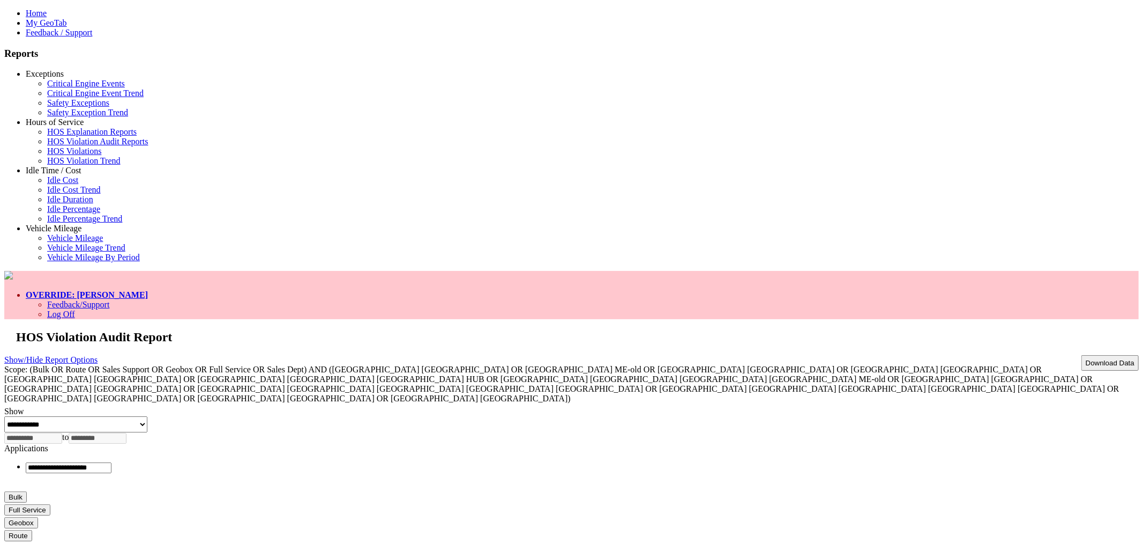 Image resolution: width=1143 pixels, height=543 pixels. What do you see at coordinates (46, 23) in the screenshot?
I see `a: My GeoTab` at bounding box center [46, 23].